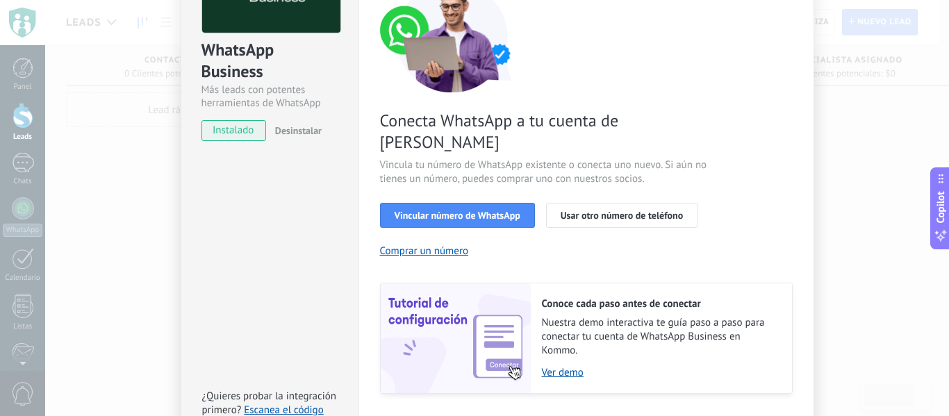  Describe the element at coordinates (622, 215) in the screenshot. I see `span: Usar otro número de teléfono` at that location.